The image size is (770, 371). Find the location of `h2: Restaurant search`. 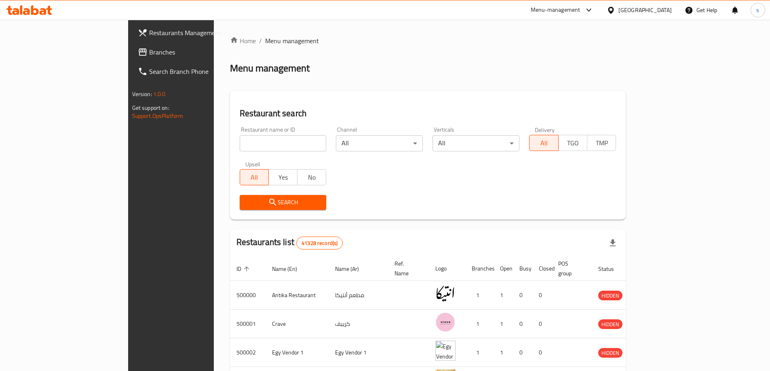

h2: Restaurant search is located at coordinates (428, 114).